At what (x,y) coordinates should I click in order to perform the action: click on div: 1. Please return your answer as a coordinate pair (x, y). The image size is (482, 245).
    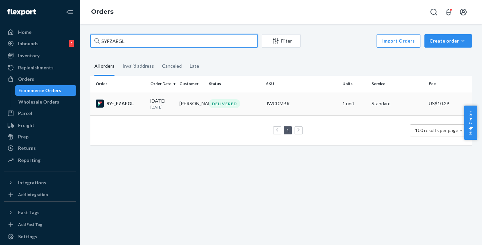
    Looking at the image, I should click on (72, 44).